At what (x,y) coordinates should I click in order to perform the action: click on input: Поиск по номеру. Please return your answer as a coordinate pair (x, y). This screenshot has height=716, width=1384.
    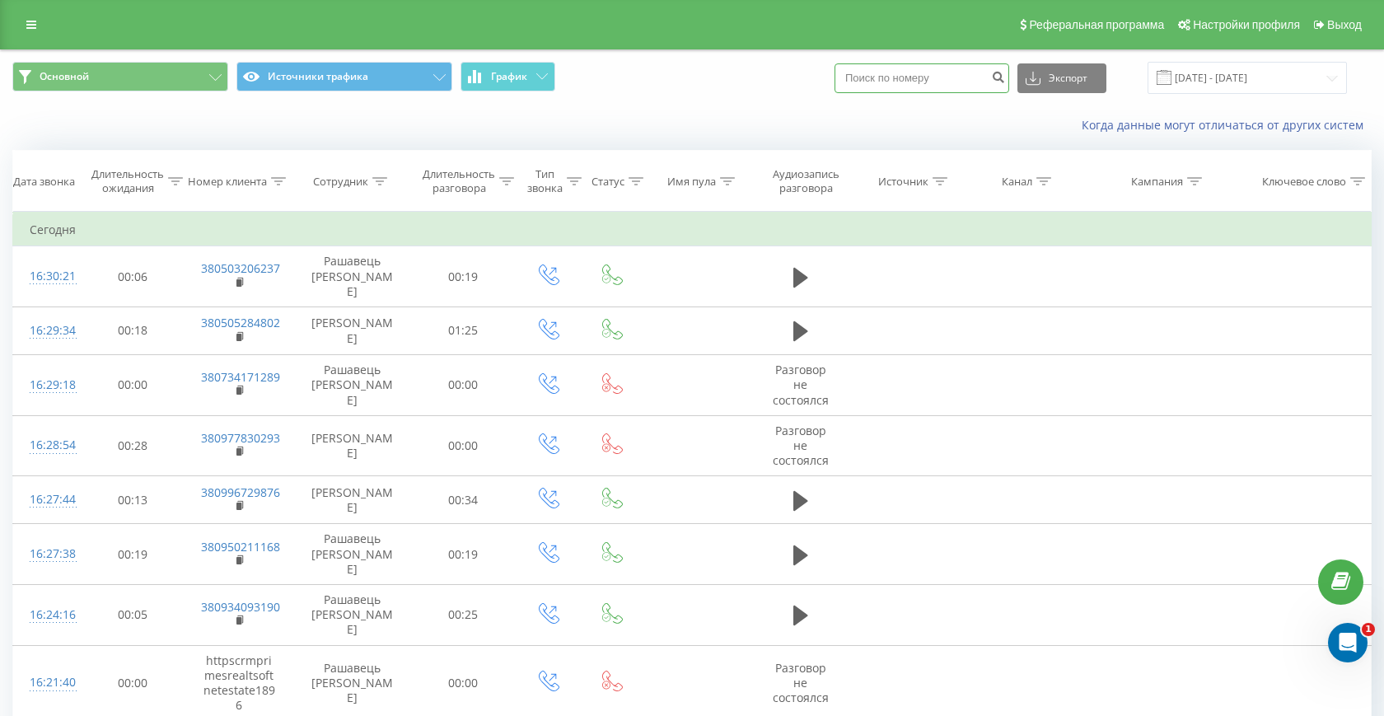
    Looking at the image, I should click on (922, 78).